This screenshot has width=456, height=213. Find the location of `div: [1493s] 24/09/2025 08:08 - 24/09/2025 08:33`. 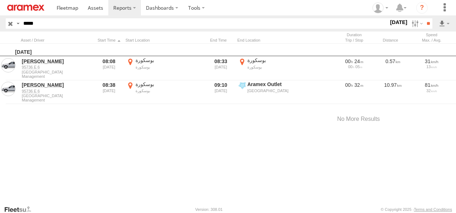

div: [1493s] 24/09/2025 08:08 - 24/09/2025 08:33 is located at coordinates (354, 61).